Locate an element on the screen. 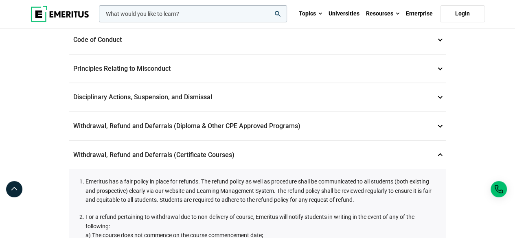 This screenshot has height=238, width=515. a: Login is located at coordinates (462, 14).